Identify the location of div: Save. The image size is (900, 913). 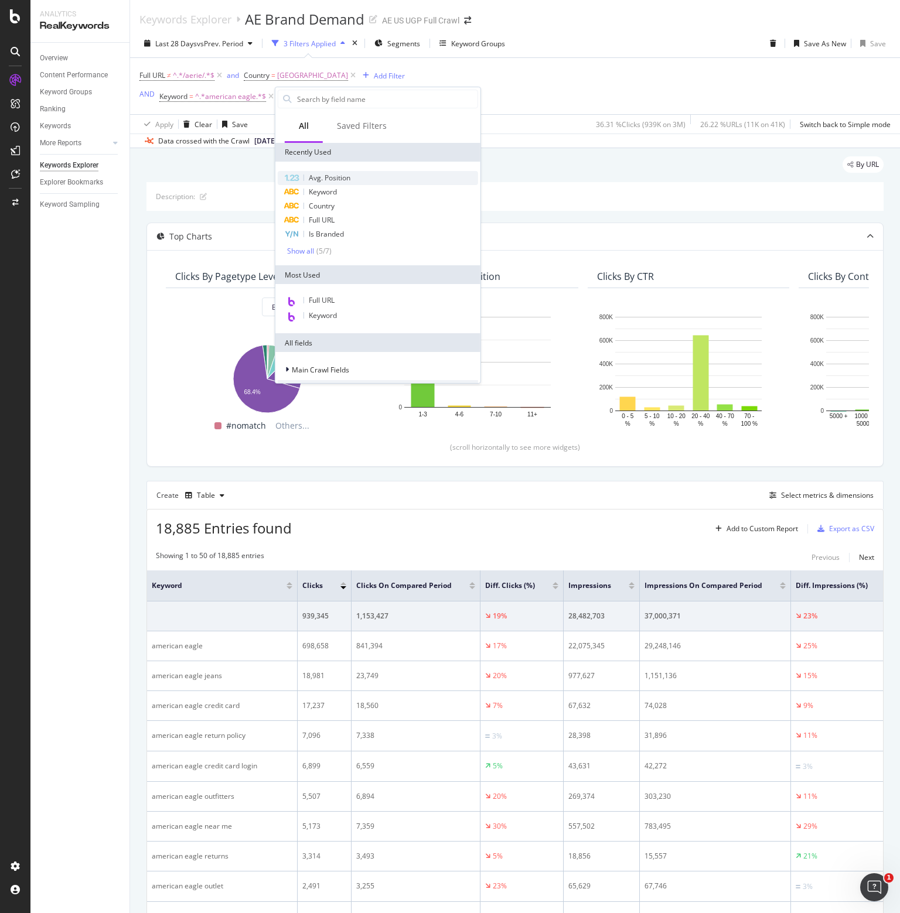
(240, 124).